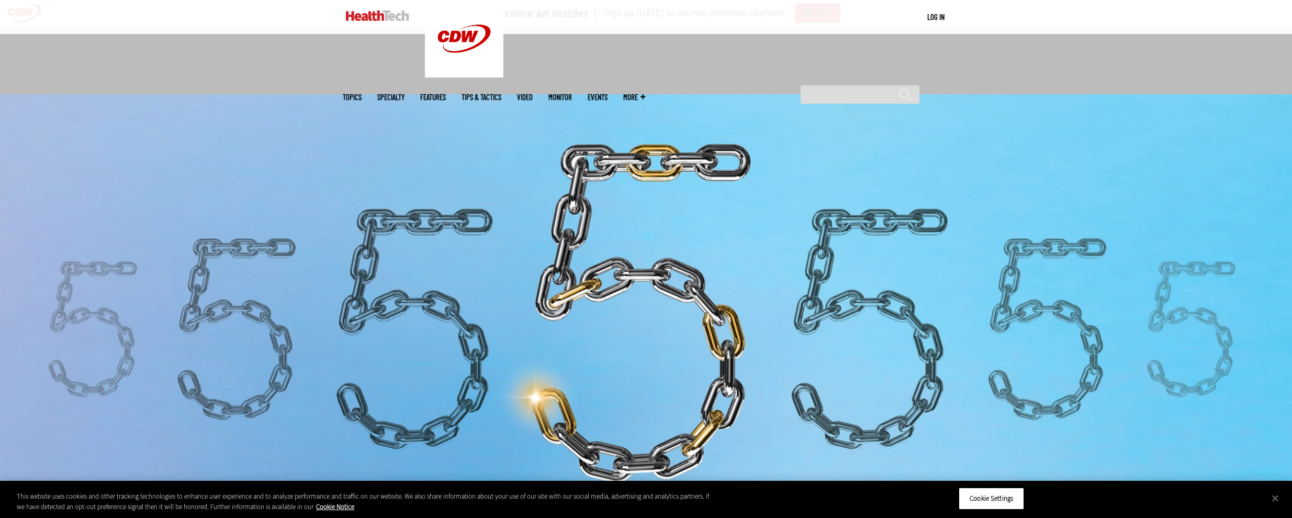 The height and width of the screenshot is (518, 1292). I want to click on a: Tips & Tactics, so click(481, 97).